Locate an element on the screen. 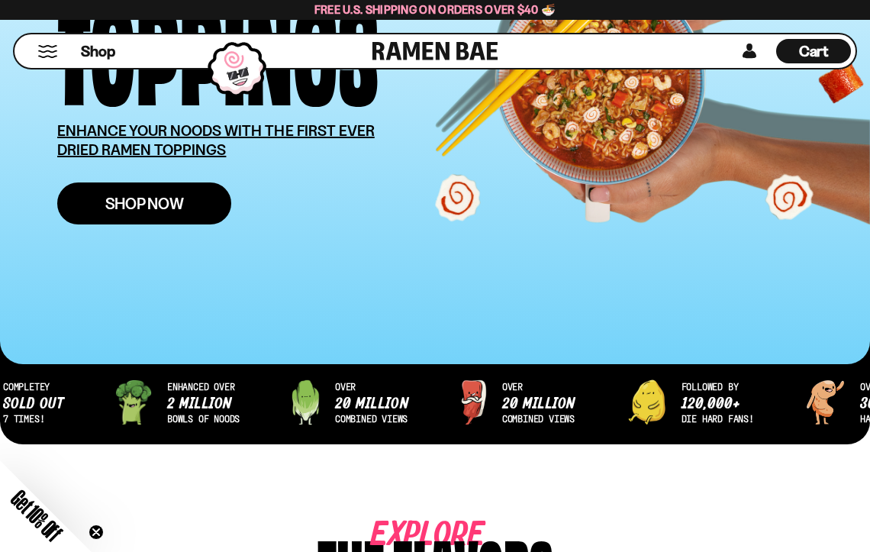 This screenshot has height=552, width=870. span: Free U.S. Shipping on Orders over $40 🍜 is located at coordinates (435, 9).